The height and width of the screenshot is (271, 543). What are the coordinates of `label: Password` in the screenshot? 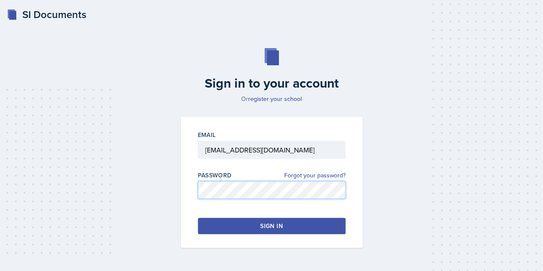 It's located at (215, 175).